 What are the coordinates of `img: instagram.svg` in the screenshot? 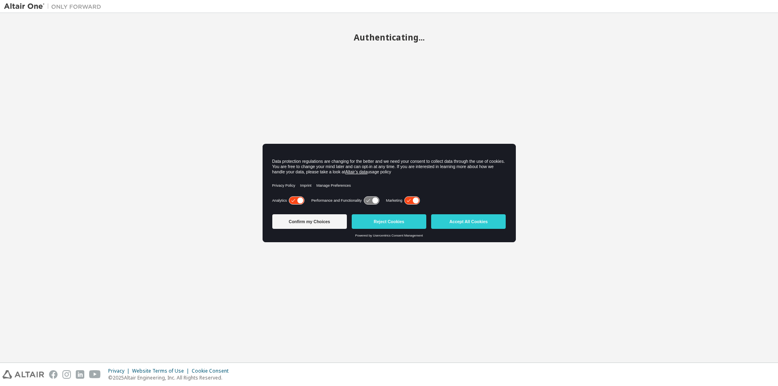 It's located at (66, 375).